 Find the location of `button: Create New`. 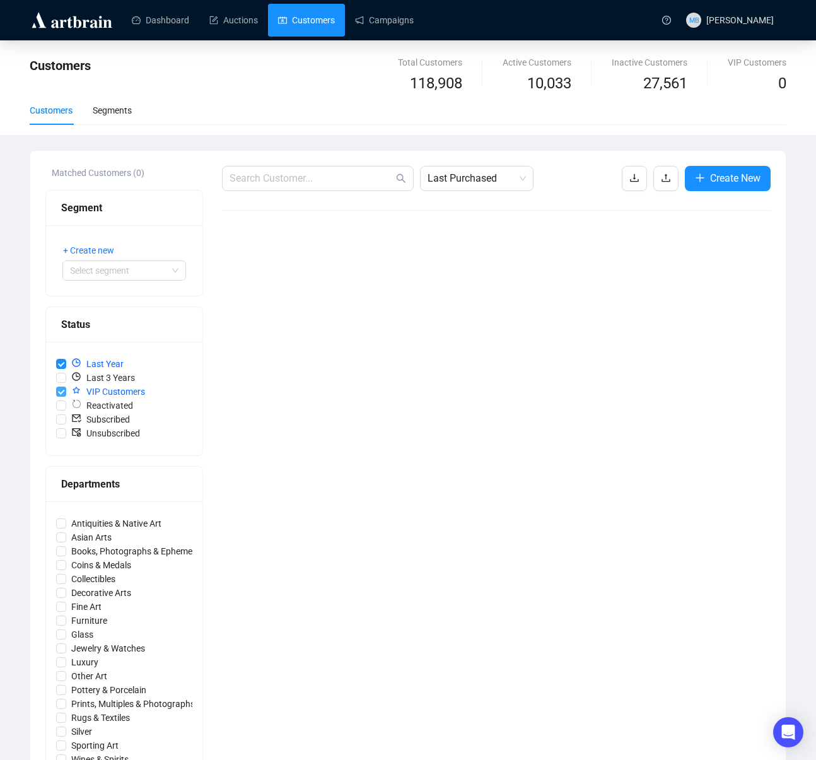

button: Create New is located at coordinates (728, 178).